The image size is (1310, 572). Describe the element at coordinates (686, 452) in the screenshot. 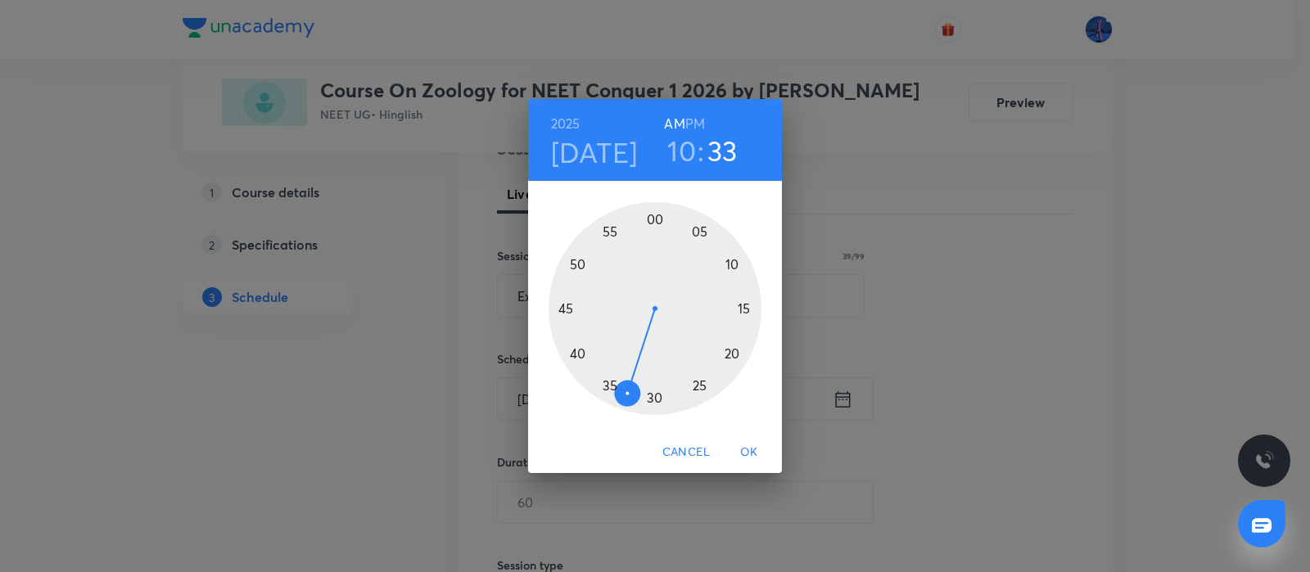

I see `button: Cancel` at that location.